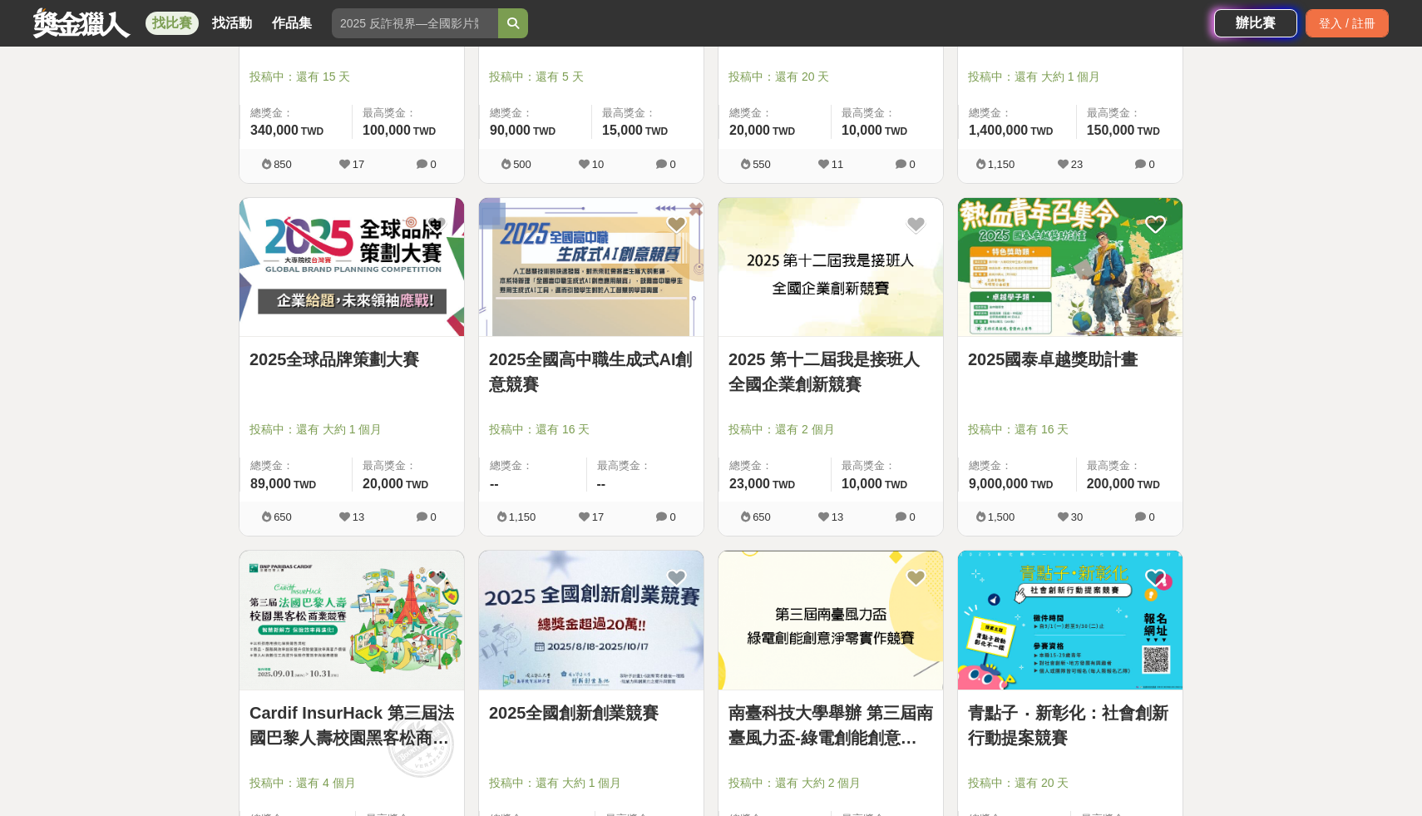 This screenshot has height=816, width=1422. What do you see at coordinates (749, 483) in the screenshot?
I see `span: 23,000` at bounding box center [749, 483].